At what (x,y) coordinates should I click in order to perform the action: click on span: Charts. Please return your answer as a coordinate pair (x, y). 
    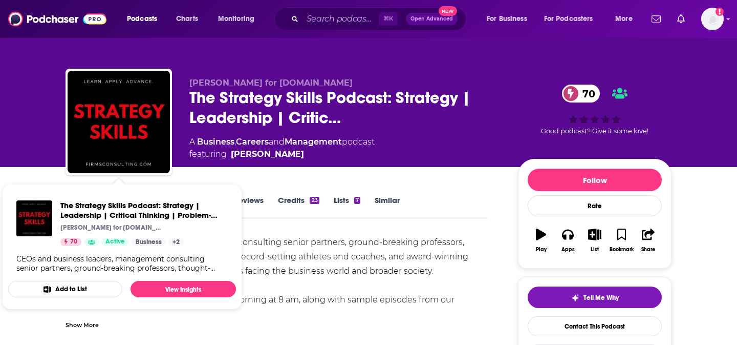
    Looking at the image, I should click on (187, 19).